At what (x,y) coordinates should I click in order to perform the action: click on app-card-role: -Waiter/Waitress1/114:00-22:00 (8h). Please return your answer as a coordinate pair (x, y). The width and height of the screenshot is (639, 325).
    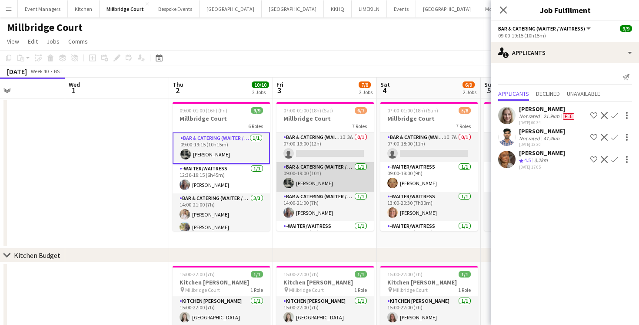
    Looking at the image, I should click on (325, 236).